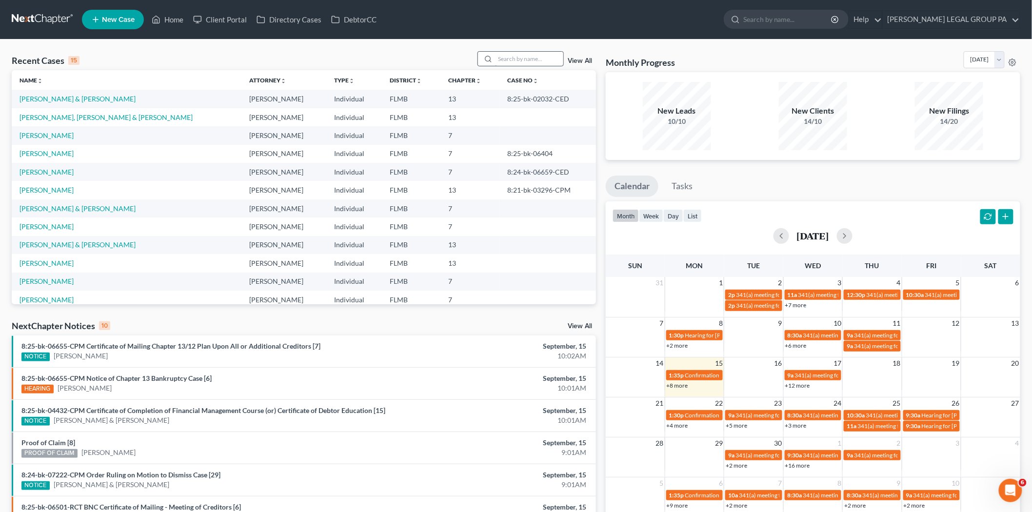 This screenshot has width=1032, height=512. Describe the element at coordinates (167, 20) in the screenshot. I see `a: Home` at that location.